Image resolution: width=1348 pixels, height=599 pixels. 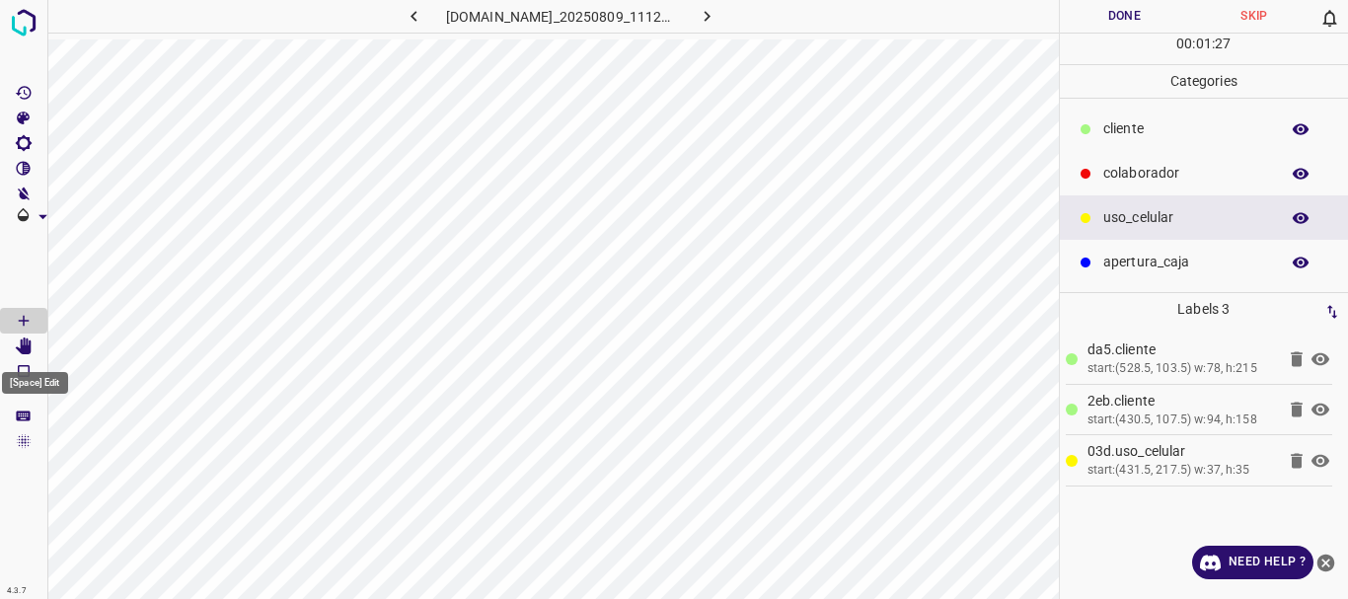 I want to click on p: uso_celular, so click(x=1186, y=217).